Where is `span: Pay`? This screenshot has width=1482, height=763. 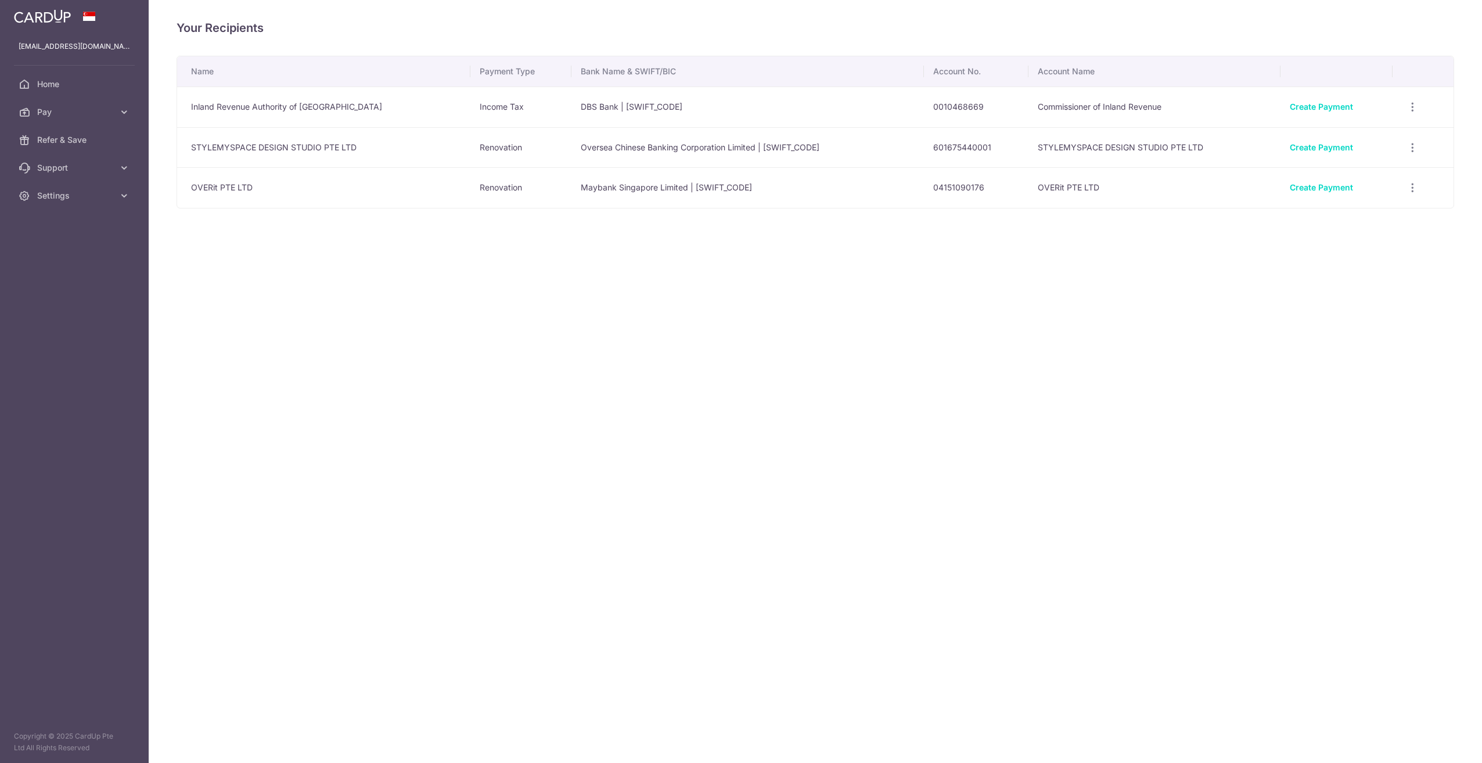
span: Pay is located at coordinates (76, 112).